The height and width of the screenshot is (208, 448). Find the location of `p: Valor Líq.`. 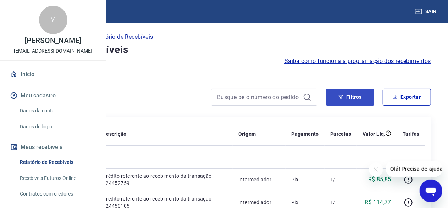

p: Valor Líq. is located at coordinates (374, 134).